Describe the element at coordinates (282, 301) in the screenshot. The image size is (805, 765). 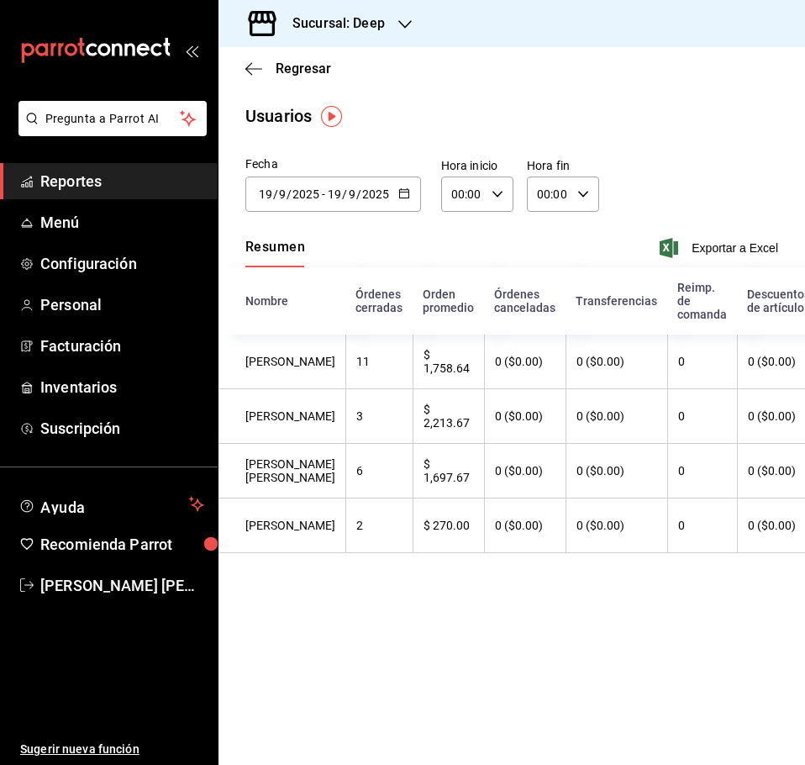
I see `th: Nombre` at that location.